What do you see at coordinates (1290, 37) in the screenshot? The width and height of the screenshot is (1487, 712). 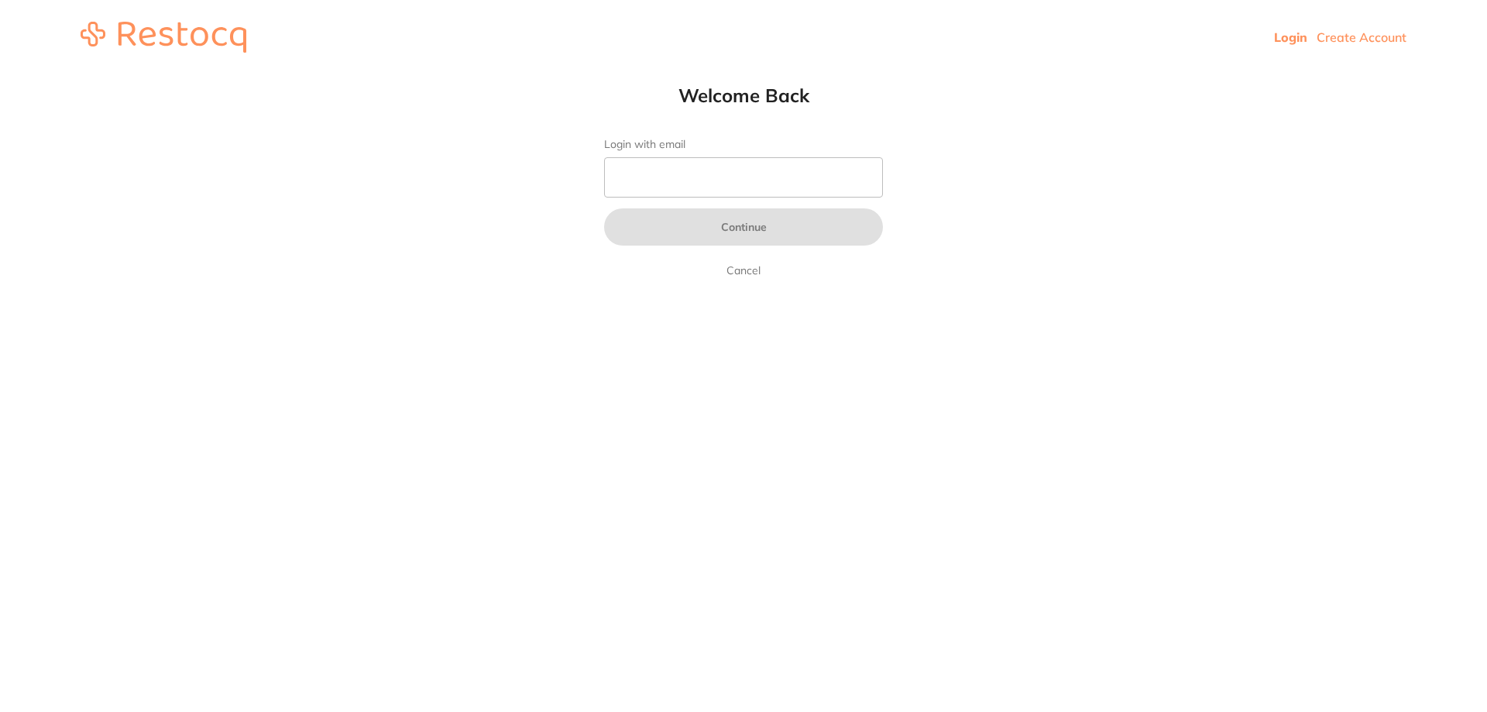 I see `a: Login` at bounding box center [1290, 37].